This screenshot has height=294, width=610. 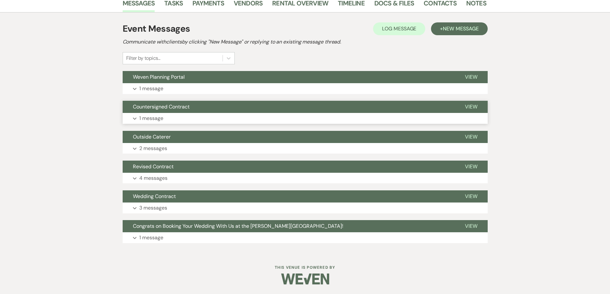 What do you see at coordinates (152, 137) in the screenshot?
I see `span: Outside Caterer` at bounding box center [152, 137].